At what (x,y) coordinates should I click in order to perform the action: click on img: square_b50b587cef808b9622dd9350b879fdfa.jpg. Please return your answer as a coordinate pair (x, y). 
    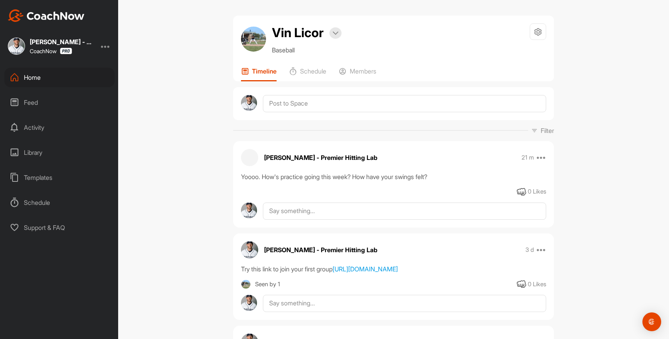
    Looking at the image, I should click on (16, 46).